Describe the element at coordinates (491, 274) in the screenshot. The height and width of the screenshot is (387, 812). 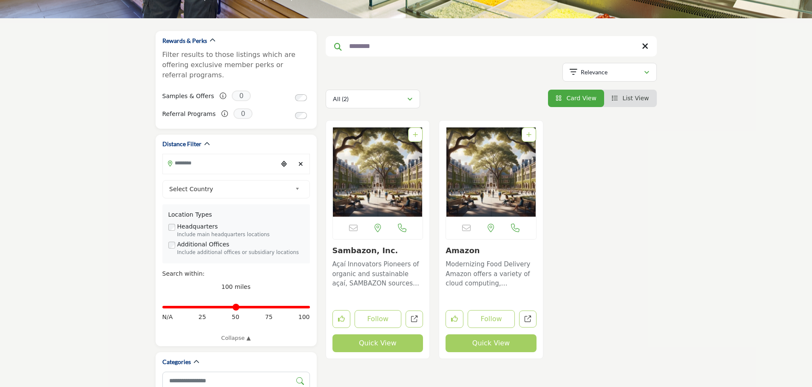
I see `p: Modernizing Food Delivery Amazon offers a variety of cloud computing, ecommerce, entertainment, a...` at that location.